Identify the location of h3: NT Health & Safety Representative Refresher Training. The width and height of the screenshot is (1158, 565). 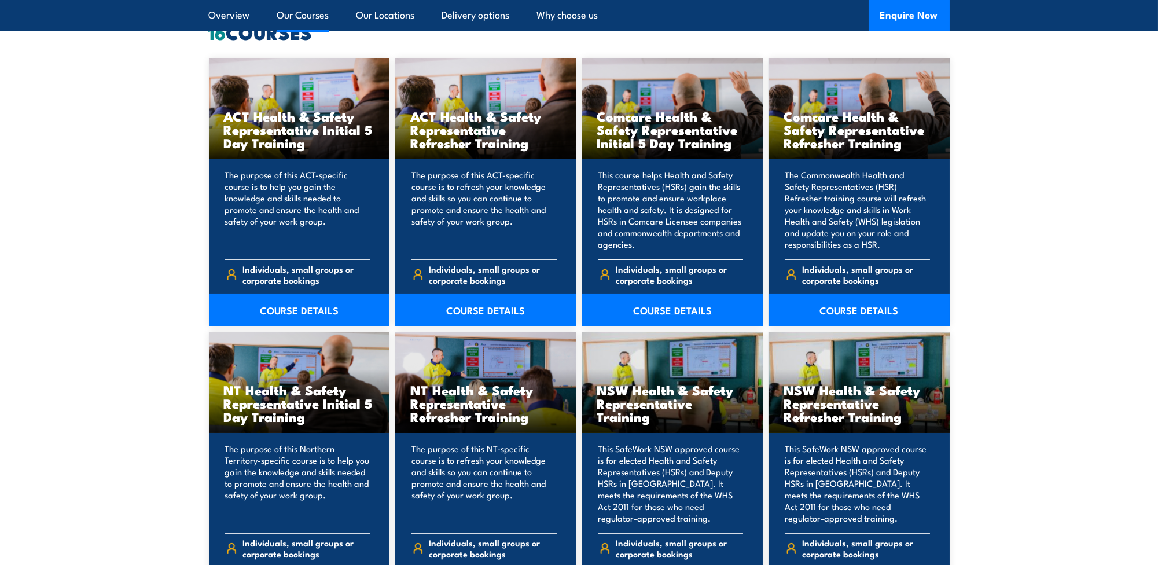
(486, 403).